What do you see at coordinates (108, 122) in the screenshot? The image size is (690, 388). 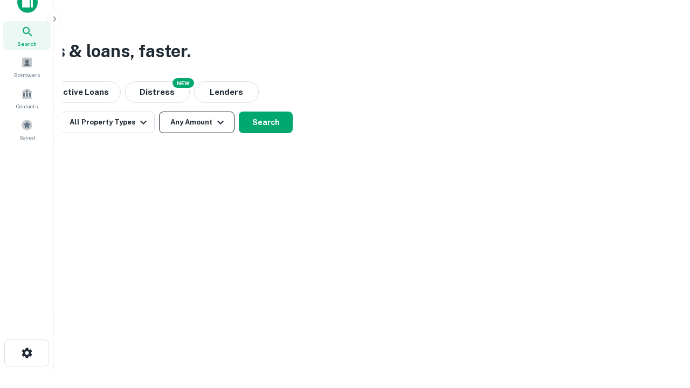 I see `button: All Property Types` at bounding box center [108, 122].